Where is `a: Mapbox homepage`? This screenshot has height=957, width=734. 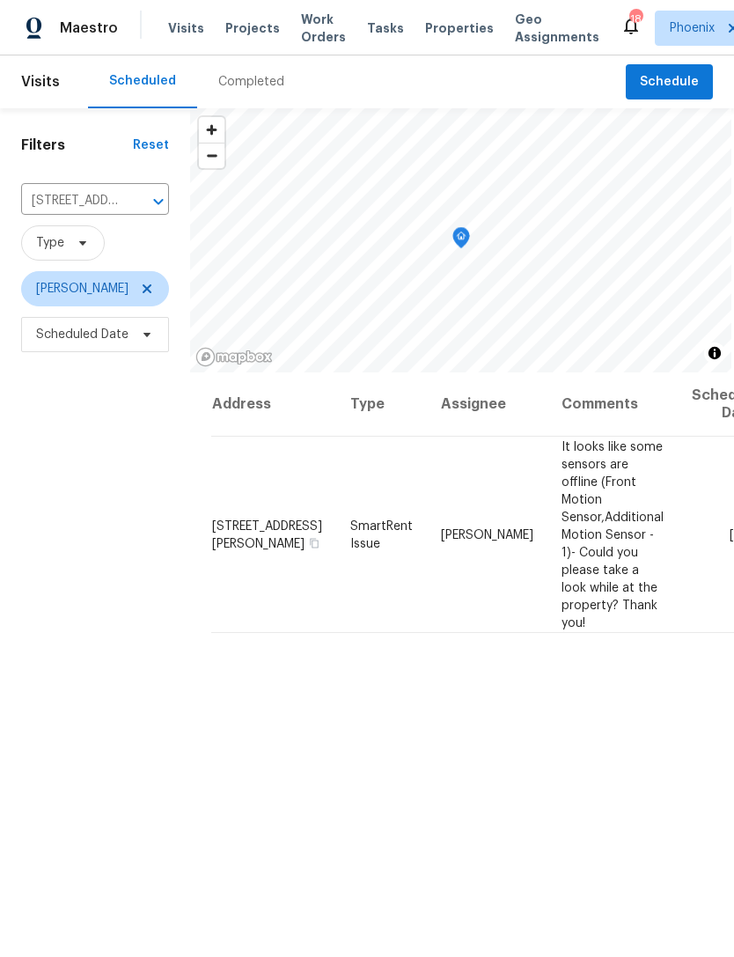
a: Mapbox homepage is located at coordinates (234, 357).